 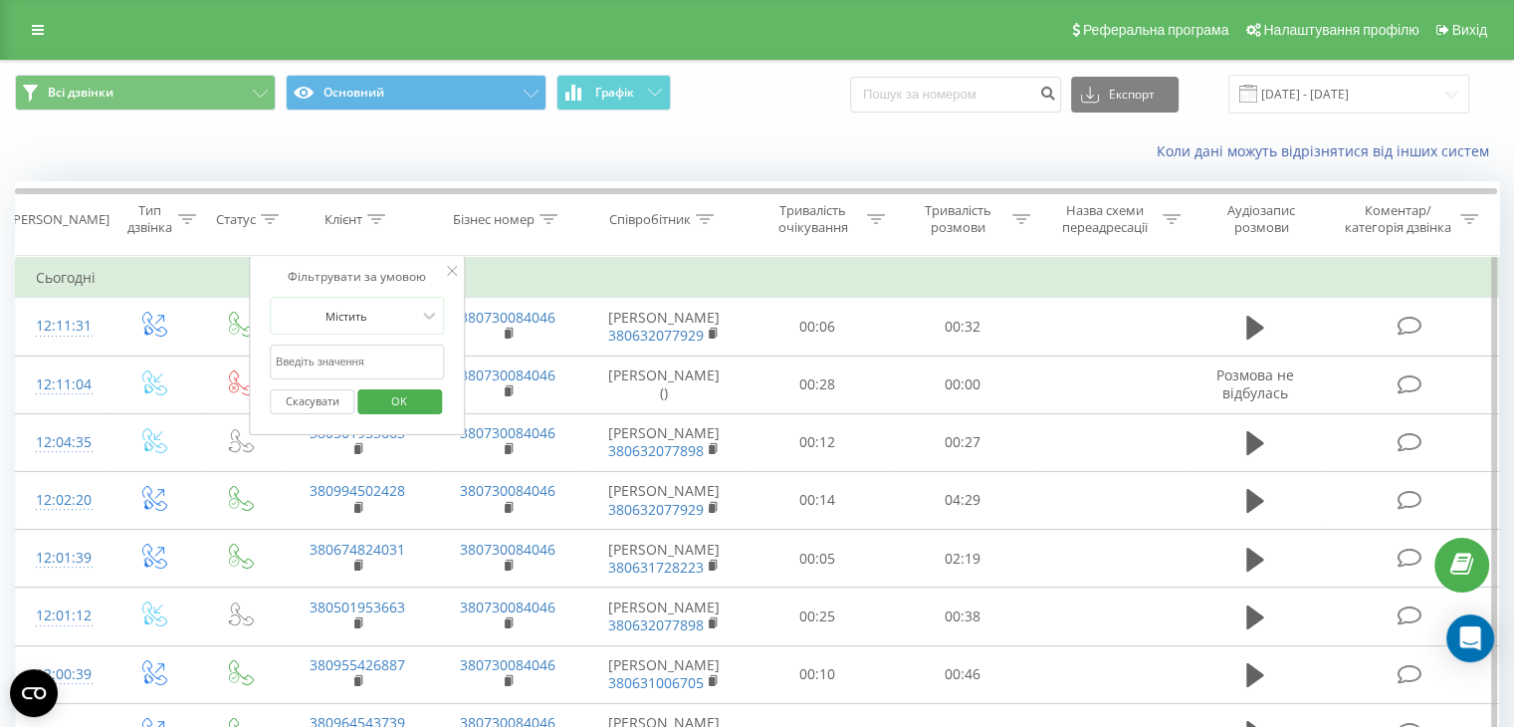 I want to click on td: 00:27, so click(x=961, y=442).